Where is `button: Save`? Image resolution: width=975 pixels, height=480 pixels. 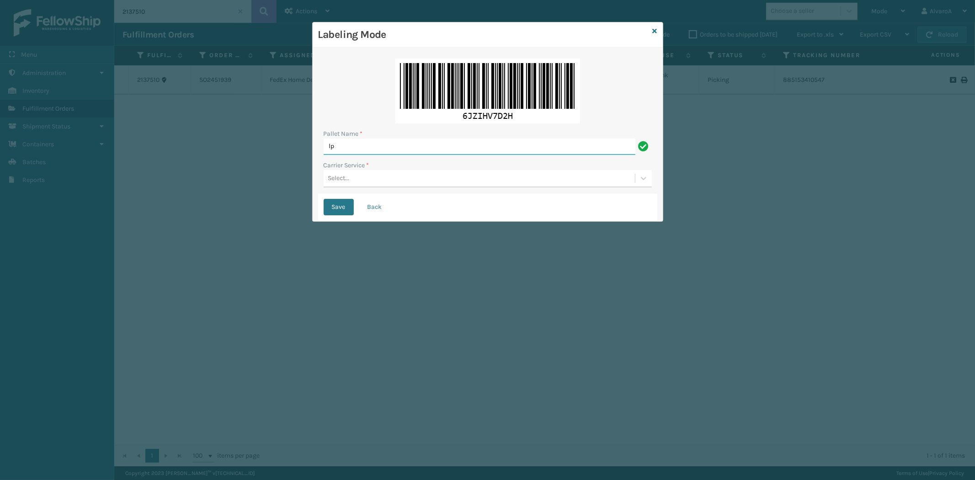 button: Save is located at coordinates (339, 207).